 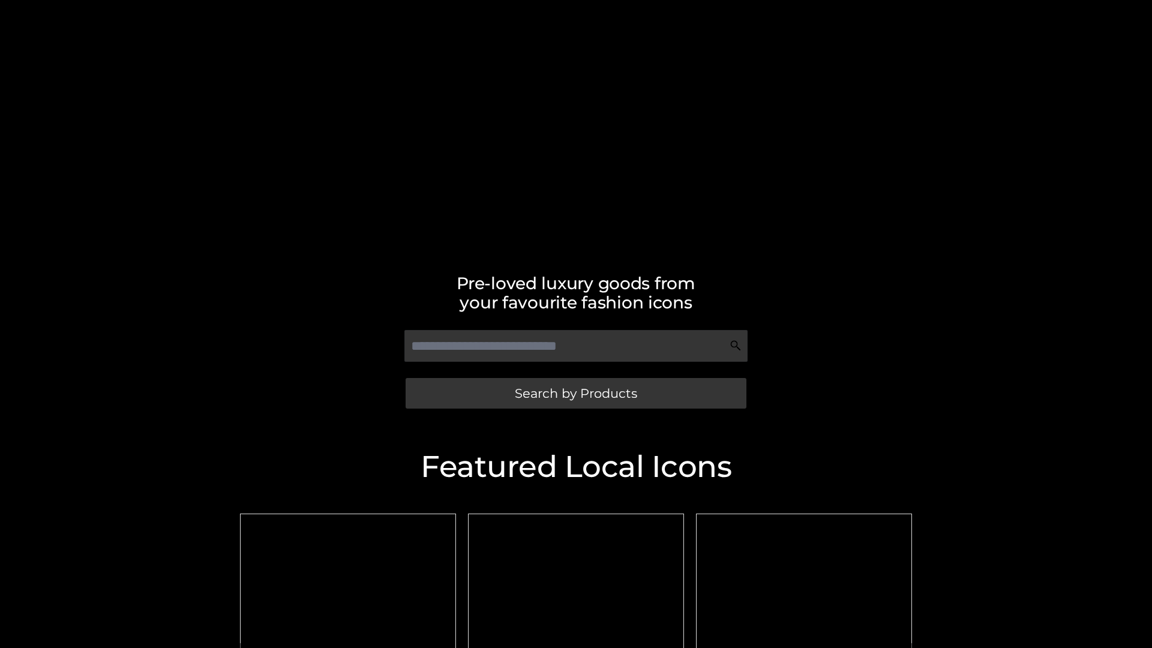 What do you see at coordinates (576, 393) in the screenshot?
I see `a: Search by Products` at bounding box center [576, 393].